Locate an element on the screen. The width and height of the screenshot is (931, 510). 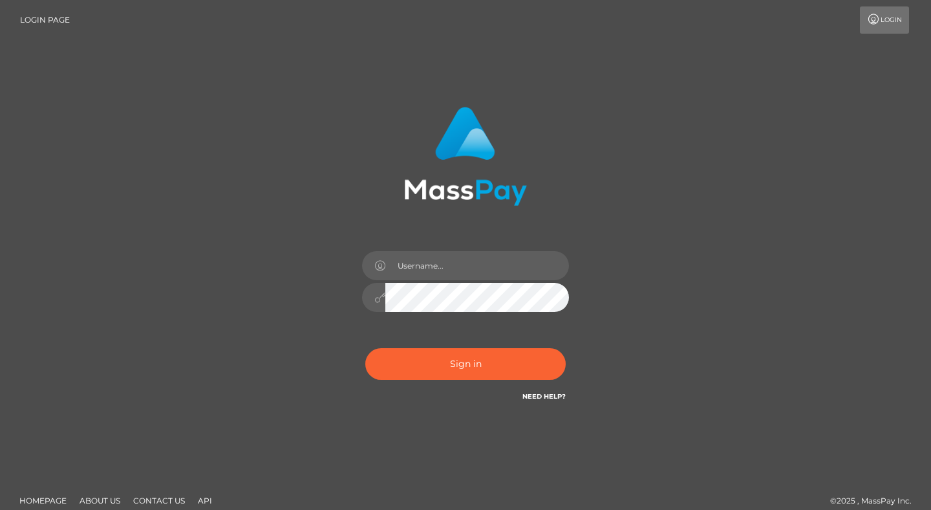
img: MassPay Login is located at coordinates (466, 156).